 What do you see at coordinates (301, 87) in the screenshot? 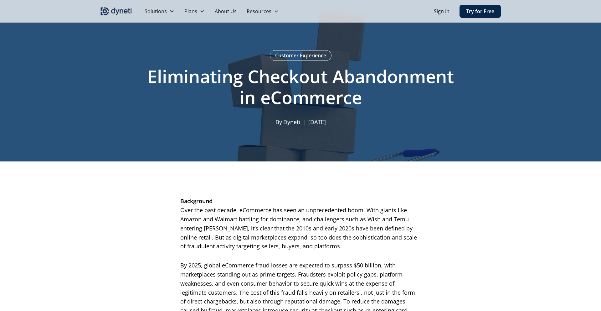
I see `h1: Eliminating Checkout Abandonment in eCommerce` at bounding box center [301, 87].